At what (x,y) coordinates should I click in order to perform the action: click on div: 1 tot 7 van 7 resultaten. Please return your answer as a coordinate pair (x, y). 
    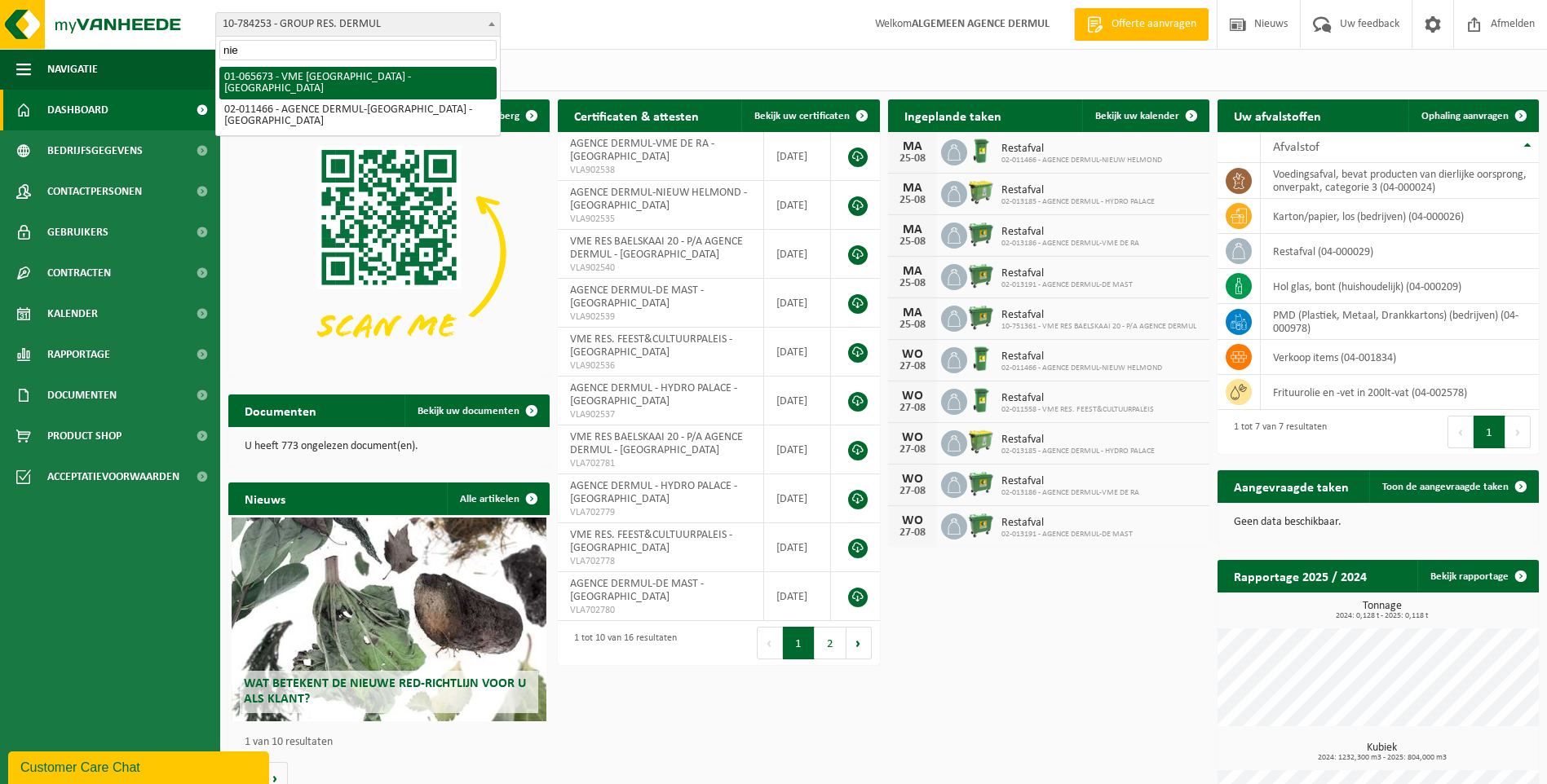
    Looking at the image, I should click on (1276, 432).